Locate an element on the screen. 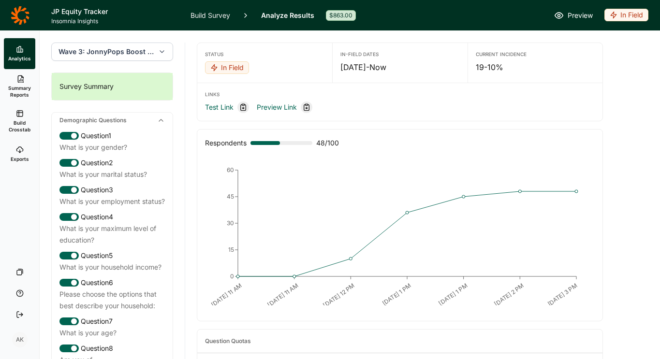 Image resolution: width=660 pixels, height=359 pixels. div: What is your gender? is located at coordinates (112, 147).